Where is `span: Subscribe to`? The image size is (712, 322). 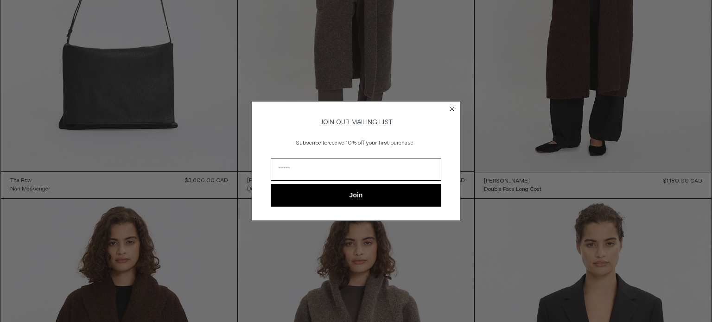 span: Subscribe to is located at coordinates (311, 143).